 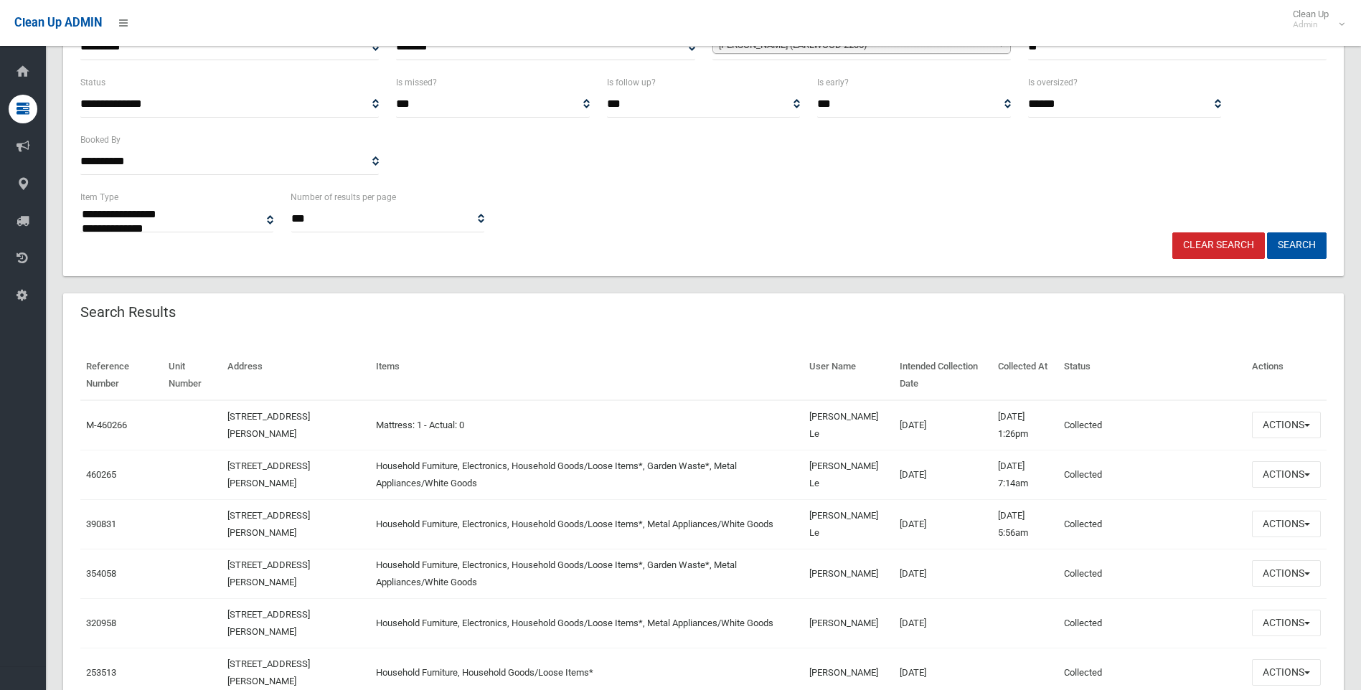 I want to click on td: Mattress: 1 - Actual: 0, so click(x=587, y=426).